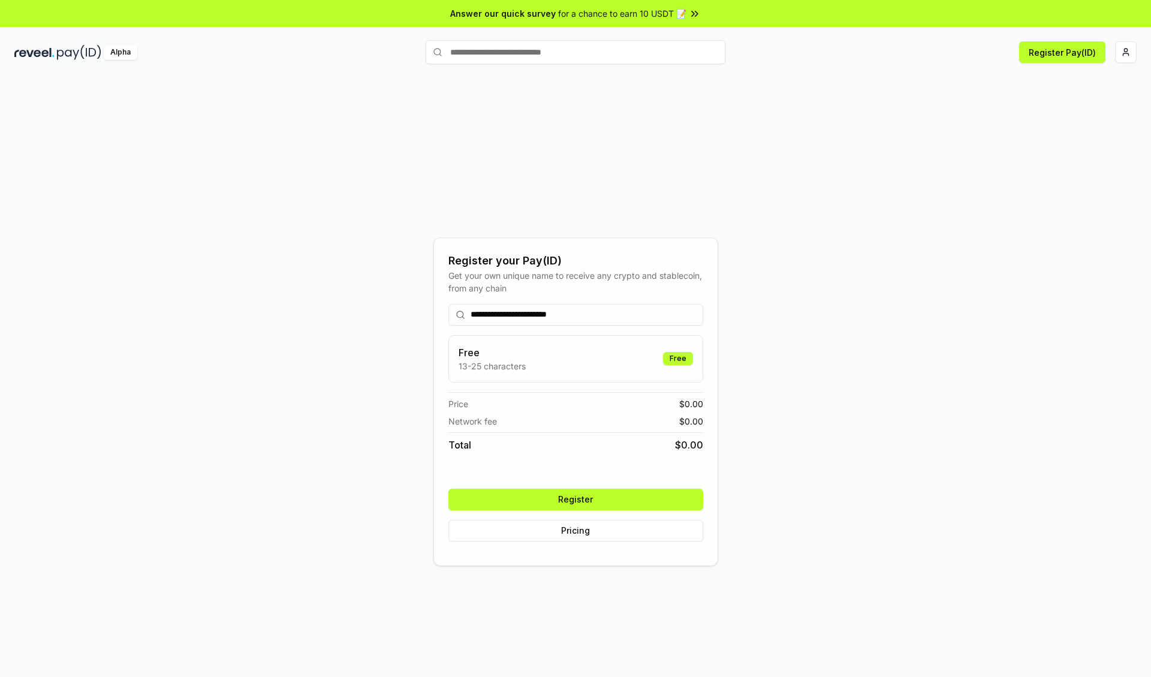  Describe the element at coordinates (575, 530) in the screenshot. I see `button: Pricing` at that location.